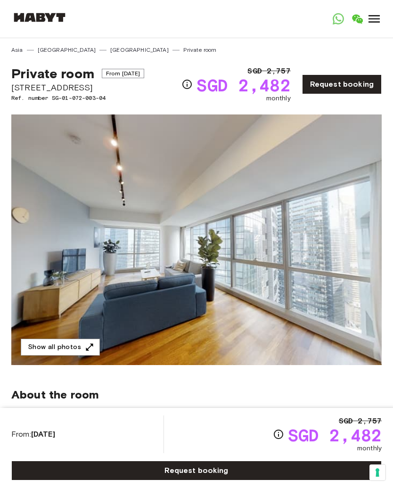 Image resolution: width=393 pixels, height=488 pixels. What do you see at coordinates (197, 395) in the screenshot?
I see `span: About the room` at bounding box center [197, 395].